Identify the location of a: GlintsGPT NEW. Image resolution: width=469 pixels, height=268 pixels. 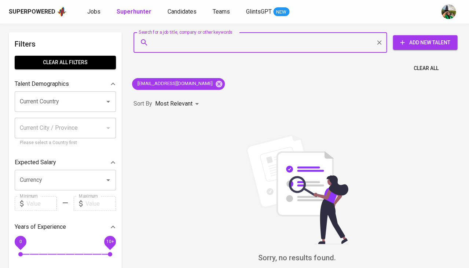
(268, 12).